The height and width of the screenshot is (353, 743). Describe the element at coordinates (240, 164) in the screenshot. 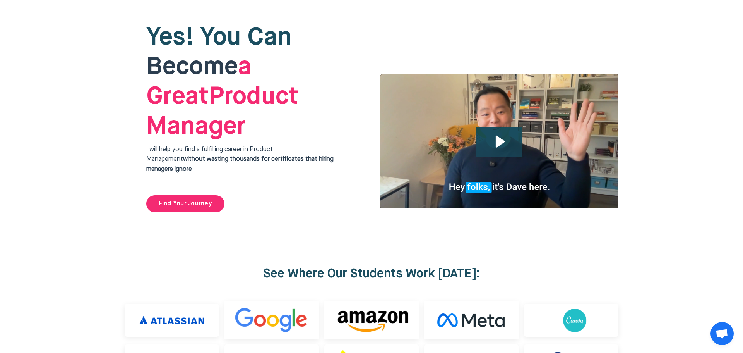

I see `strong: without wasting thousands for certificates that hiring managers ignore` at that location.